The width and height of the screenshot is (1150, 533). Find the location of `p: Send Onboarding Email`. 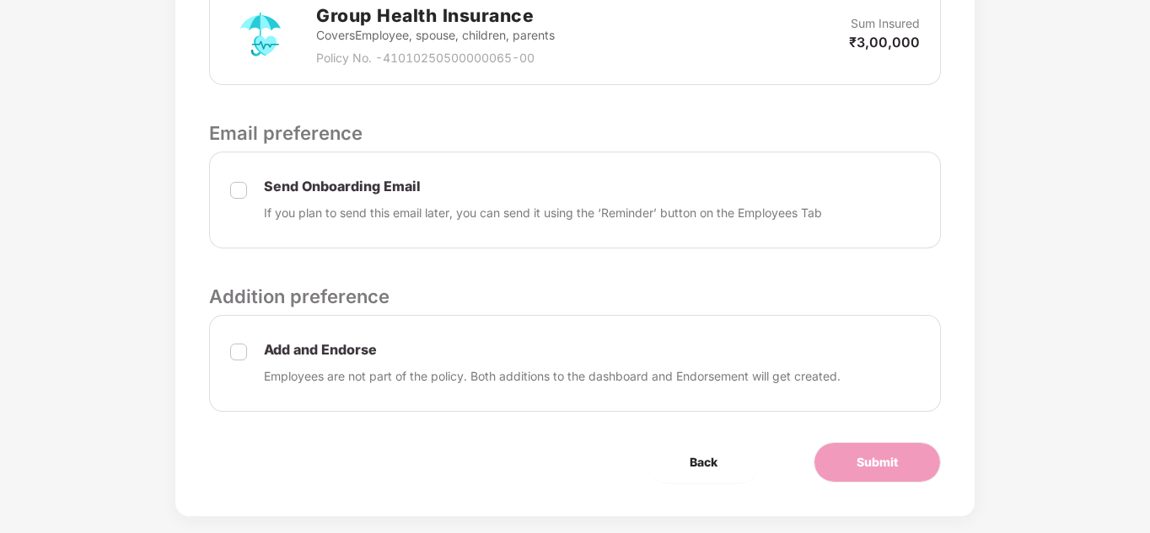

p: Send Onboarding Email is located at coordinates (543, 186).